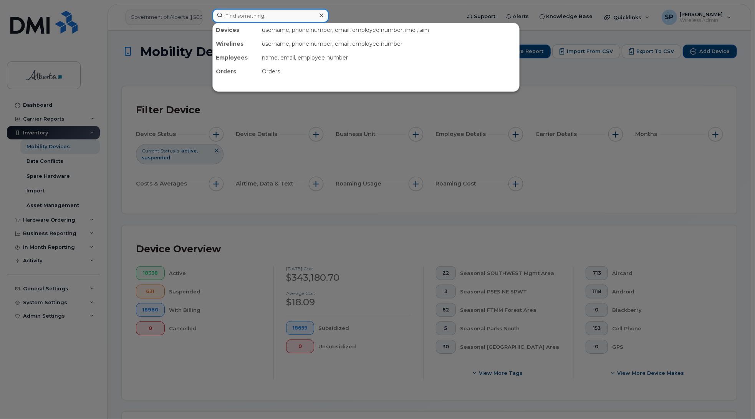  Describe the element at coordinates (236, 44) in the screenshot. I see `div: Wirelines` at that location.